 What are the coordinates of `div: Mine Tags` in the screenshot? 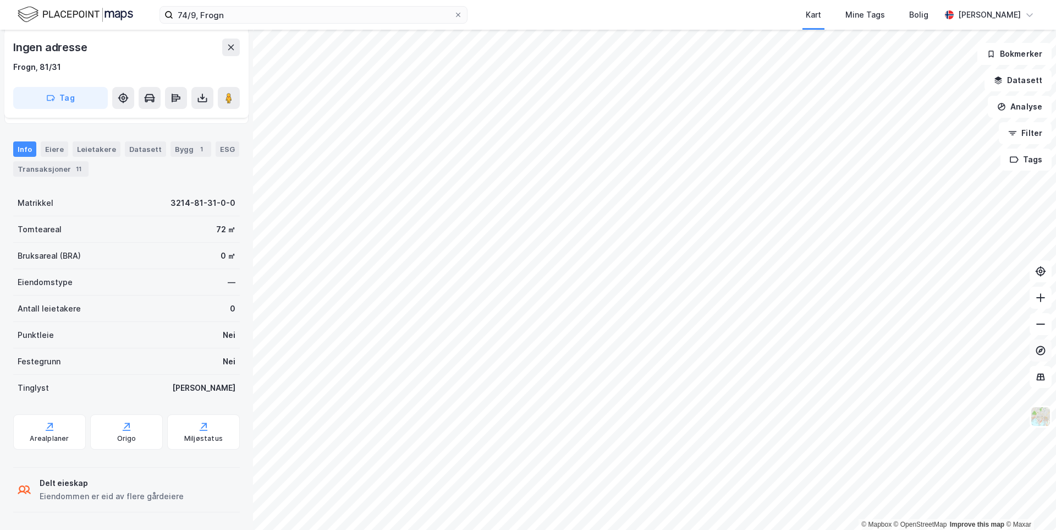 It's located at (866, 15).